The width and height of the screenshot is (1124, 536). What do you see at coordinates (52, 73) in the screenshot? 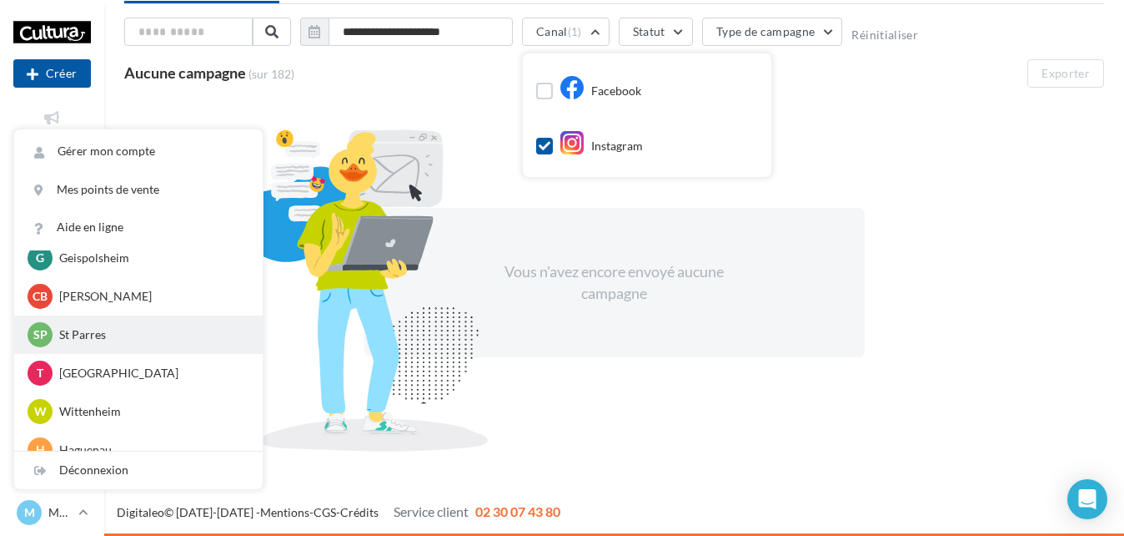
I see `div: Nouvelle campagne` at bounding box center [52, 73].